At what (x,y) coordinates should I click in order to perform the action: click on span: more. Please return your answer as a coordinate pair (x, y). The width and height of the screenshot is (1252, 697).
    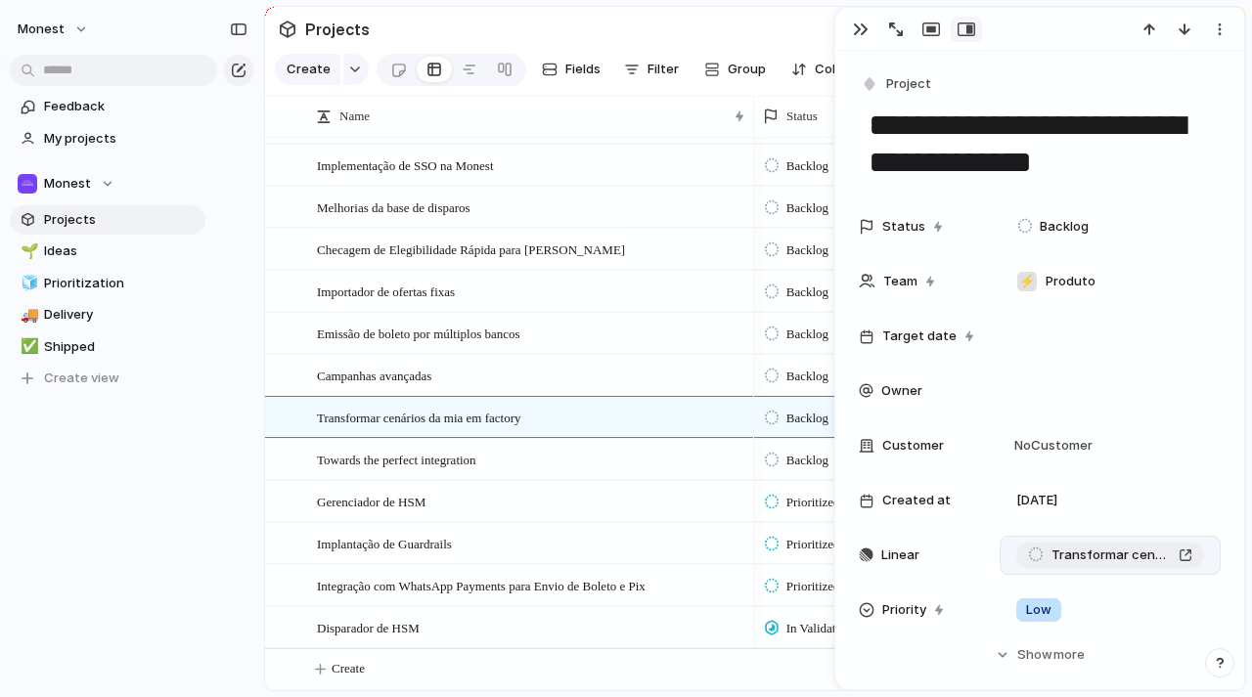
    Looking at the image, I should click on (1069, 655).